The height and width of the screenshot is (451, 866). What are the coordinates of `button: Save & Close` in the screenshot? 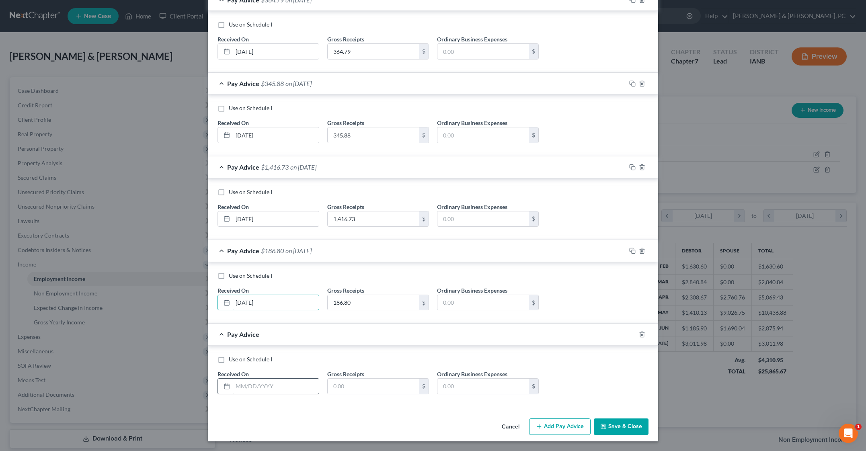 It's located at (621, 427).